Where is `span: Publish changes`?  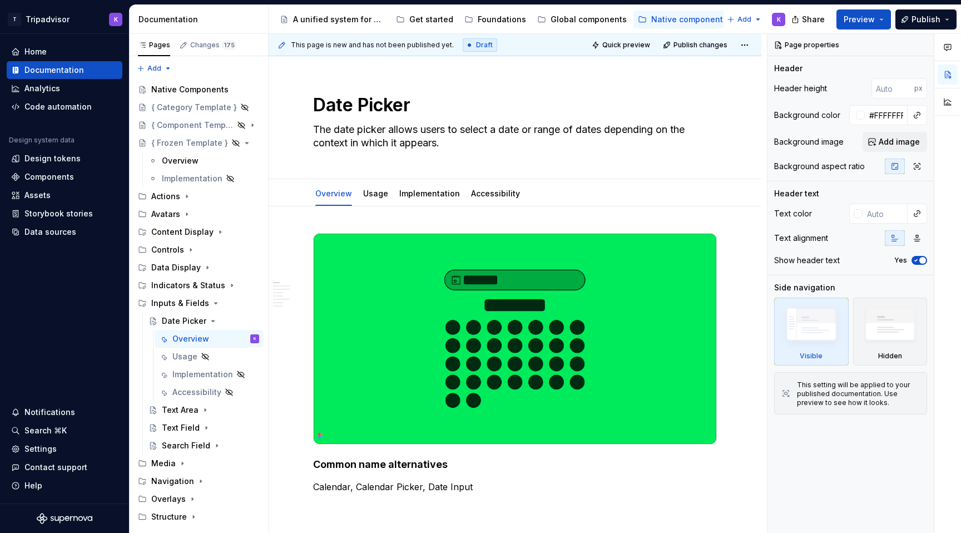 span: Publish changes is located at coordinates (700, 45).